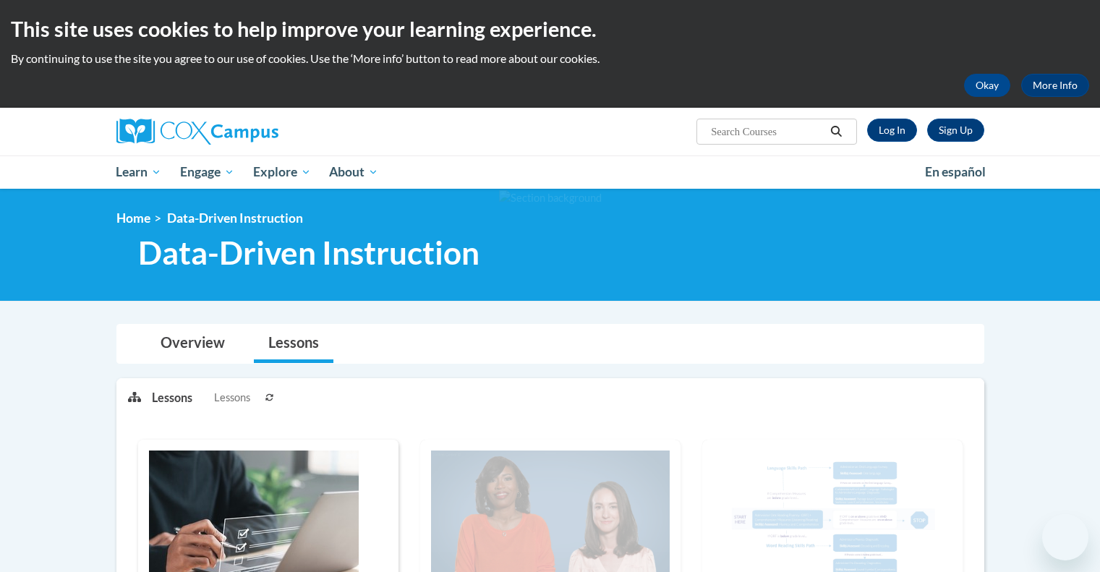  I want to click on a: Home, so click(133, 218).